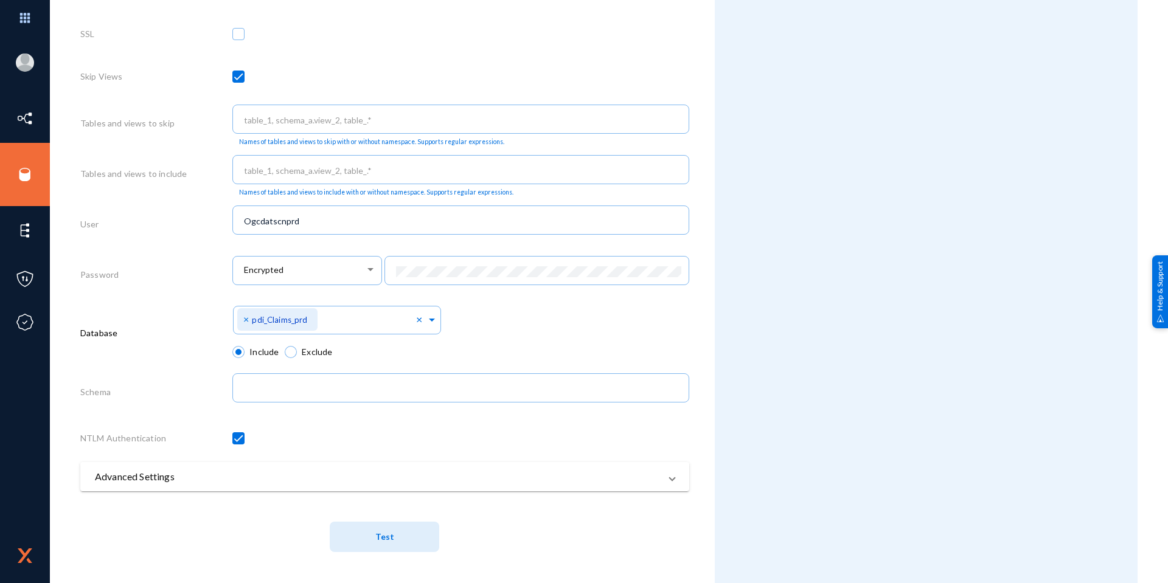 This screenshot has height=583, width=1168. I want to click on img: app launcher, so click(25, 18).